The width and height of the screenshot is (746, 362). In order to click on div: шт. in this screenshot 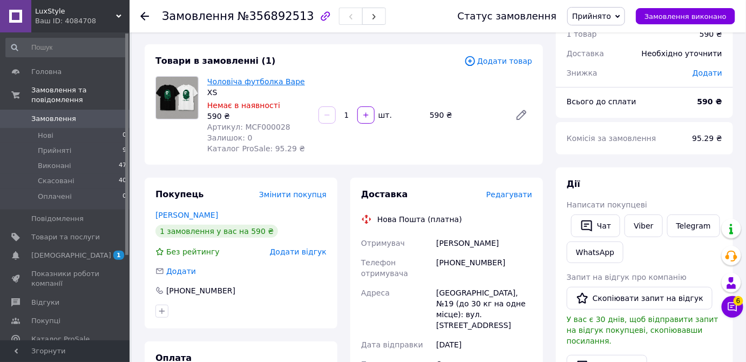, I will do `click(384, 115)`.